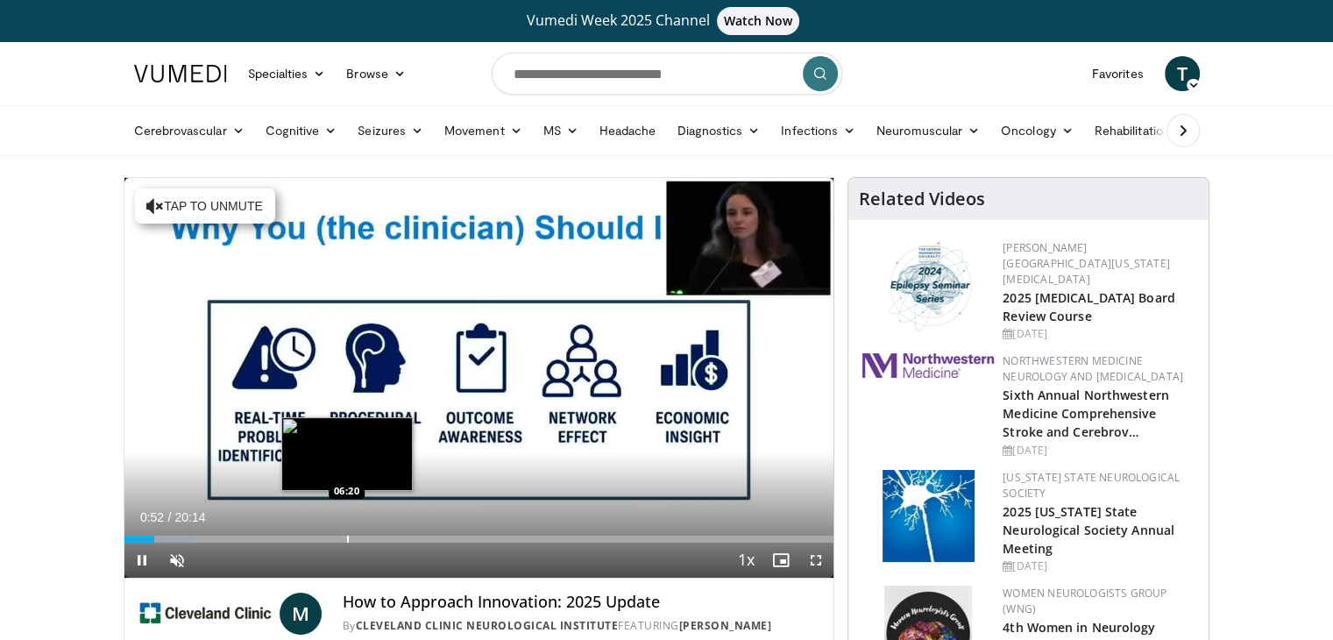 The width and height of the screenshot is (1333, 640). I want to click on span: Watch Now, so click(758, 21).